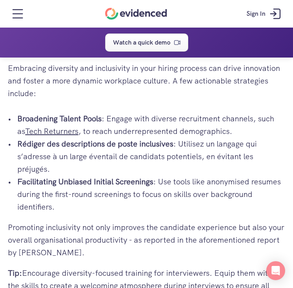 The width and height of the screenshot is (293, 288). I want to click on div: Open Intercom Messenger, so click(275, 270).